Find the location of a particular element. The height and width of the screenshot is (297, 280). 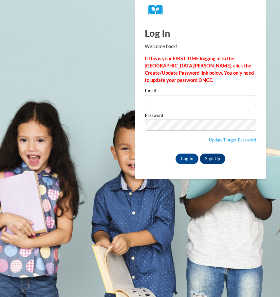

label: Email is located at coordinates (200, 92).